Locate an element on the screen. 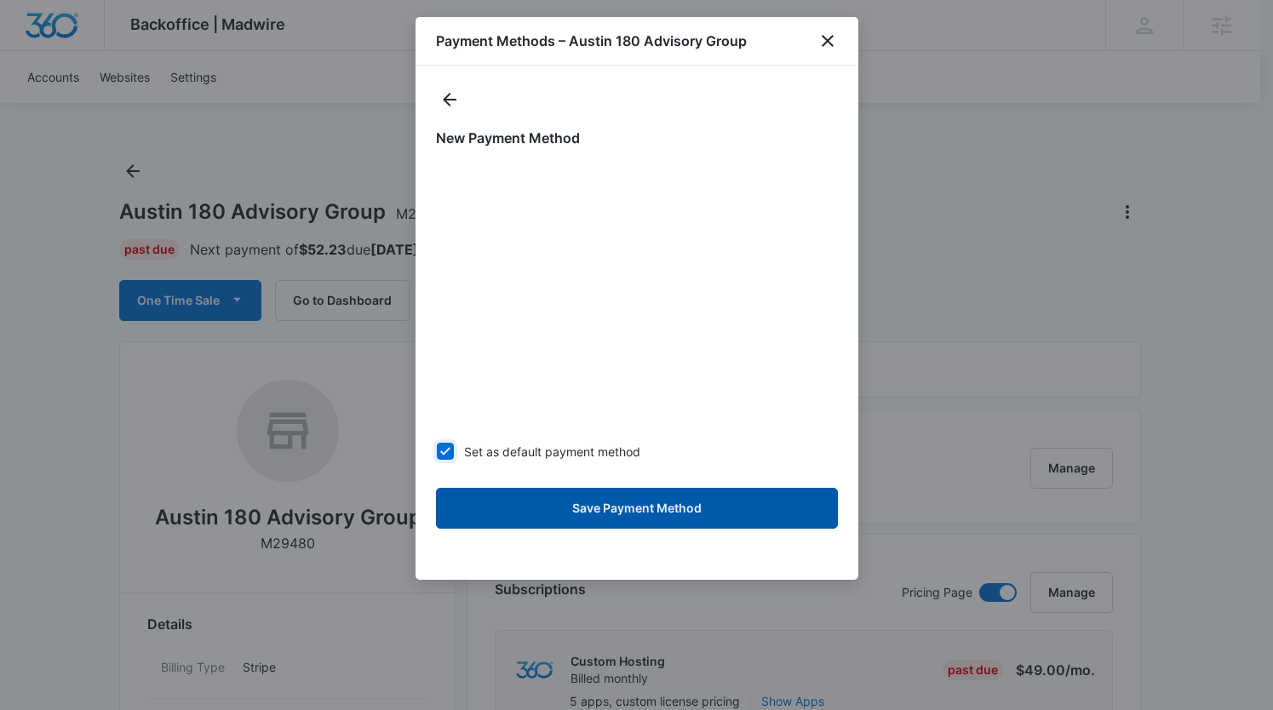  h1: Payment Methods – Austin 180 Advisory Group is located at coordinates (591, 41).